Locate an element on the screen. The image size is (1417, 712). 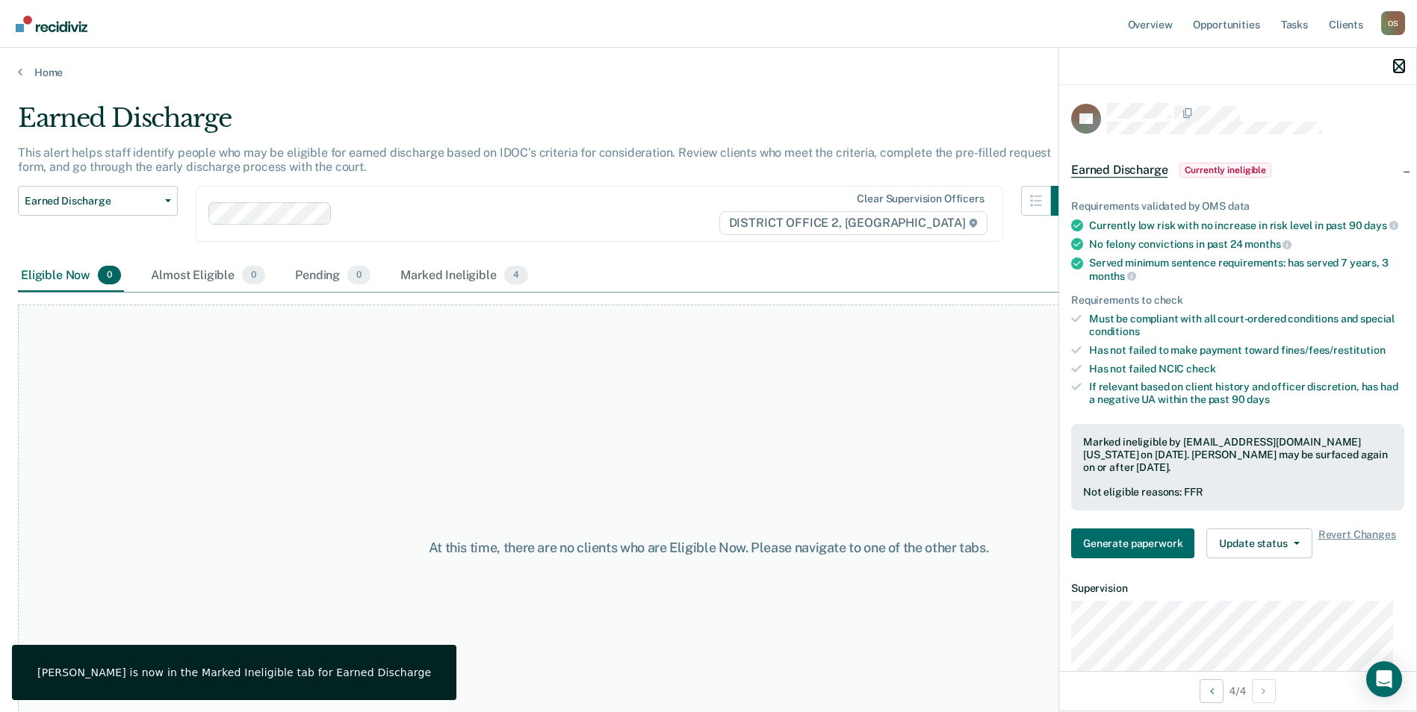
div: Served minimum sentence requirements: has served 7 years, 3 is located at coordinates (1246, 270).